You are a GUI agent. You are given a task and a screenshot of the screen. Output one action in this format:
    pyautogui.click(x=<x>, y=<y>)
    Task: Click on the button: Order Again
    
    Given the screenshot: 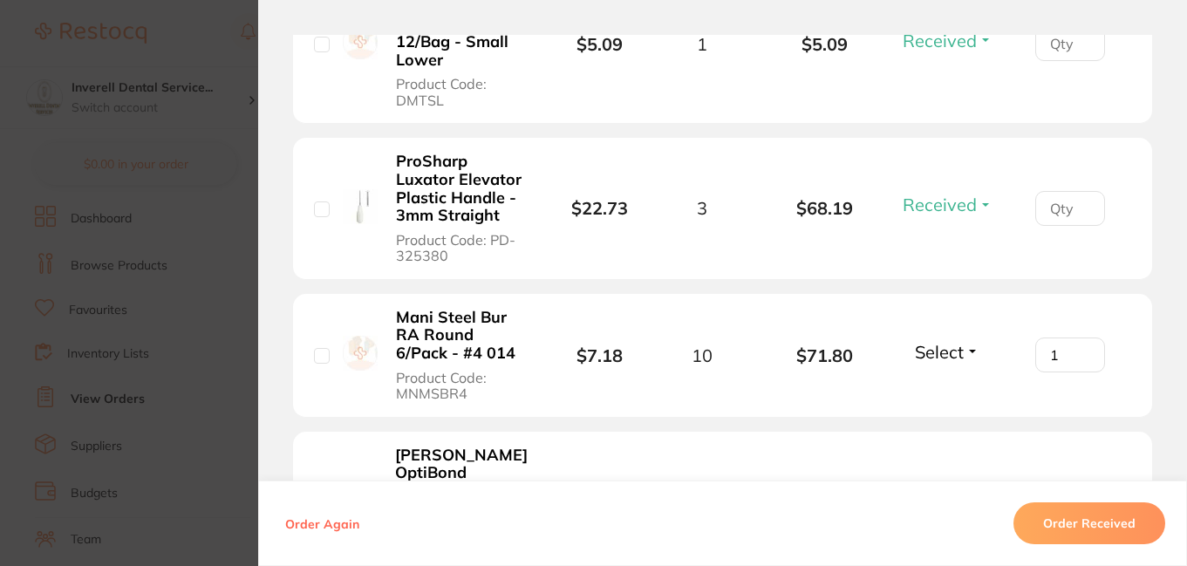 What is the action you would take?
    pyautogui.click(x=322, y=523)
    